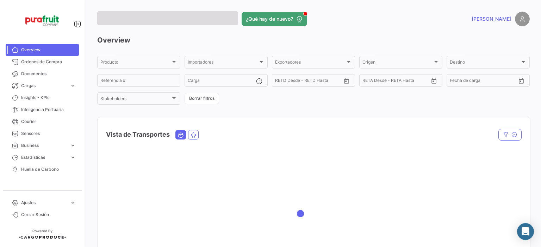  Describe the element at coordinates (49, 50) in the screenshot. I see `span: Overview` at that location.